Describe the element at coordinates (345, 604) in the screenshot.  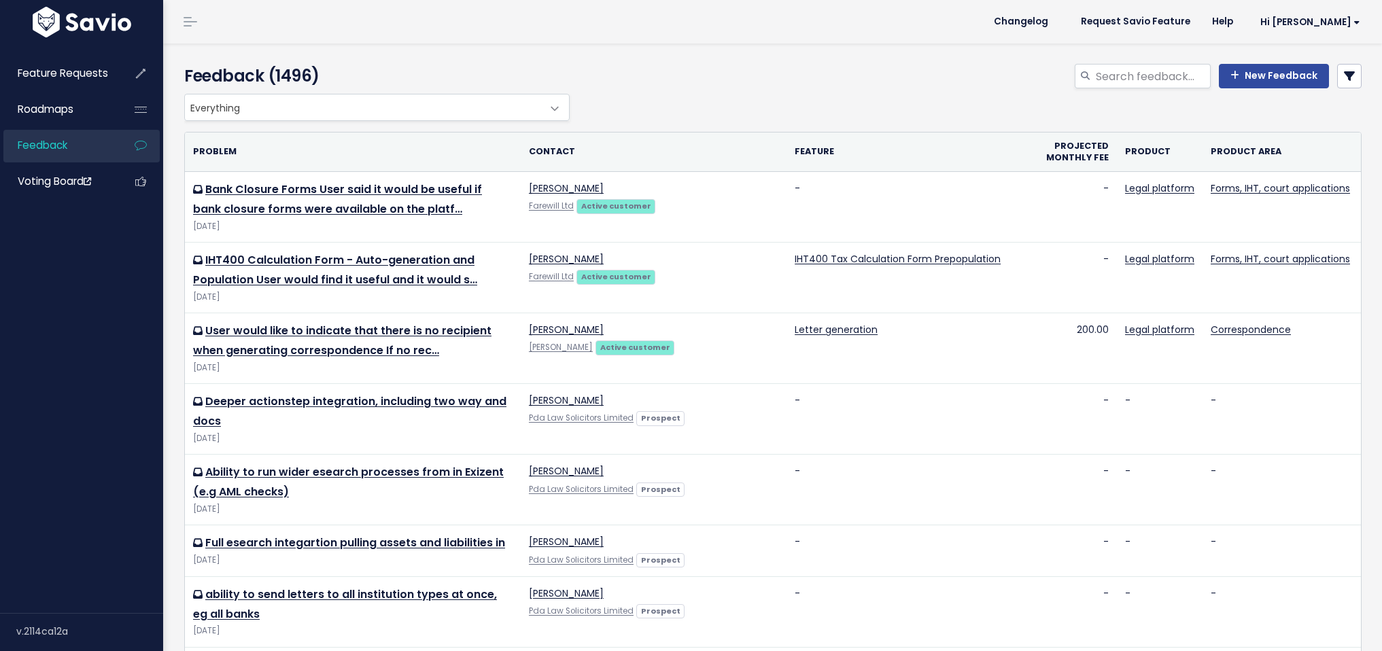
I see `a: ability to send letters to all institution types at once, eg all banks` at that location.